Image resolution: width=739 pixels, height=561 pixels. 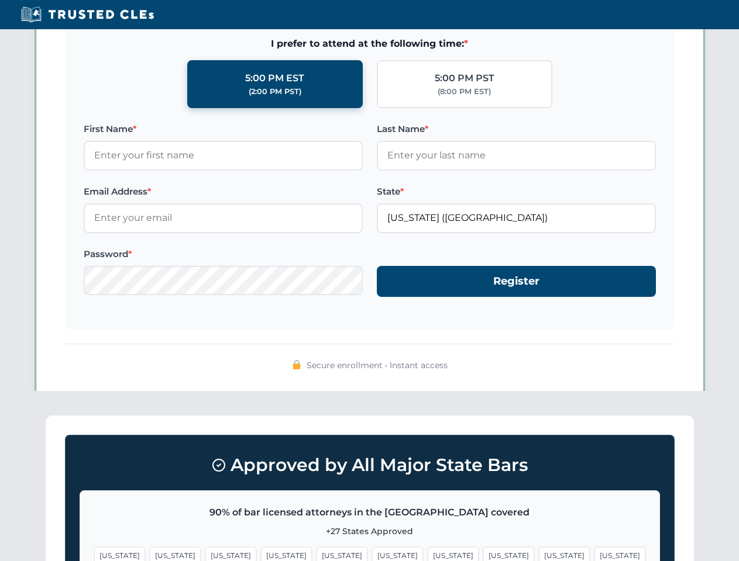 What do you see at coordinates (516, 218) in the screenshot?
I see `input: Florida (FL)` at bounding box center [516, 218].